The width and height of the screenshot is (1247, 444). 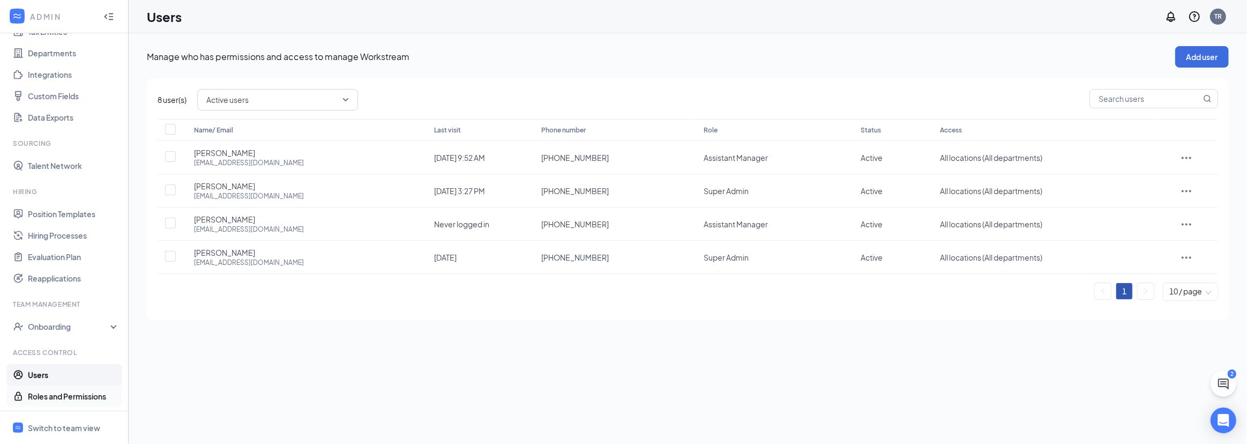 I want to click on div: Page Size, so click(x=1191, y=292).